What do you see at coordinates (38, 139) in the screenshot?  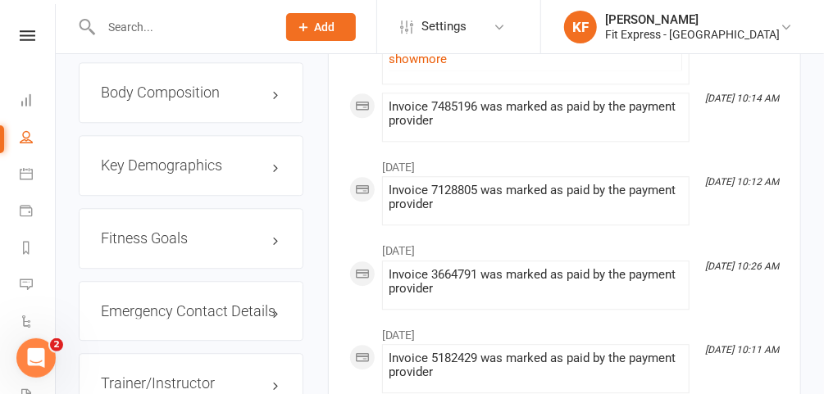 I see `a: People` at bounding box center [38, 139].